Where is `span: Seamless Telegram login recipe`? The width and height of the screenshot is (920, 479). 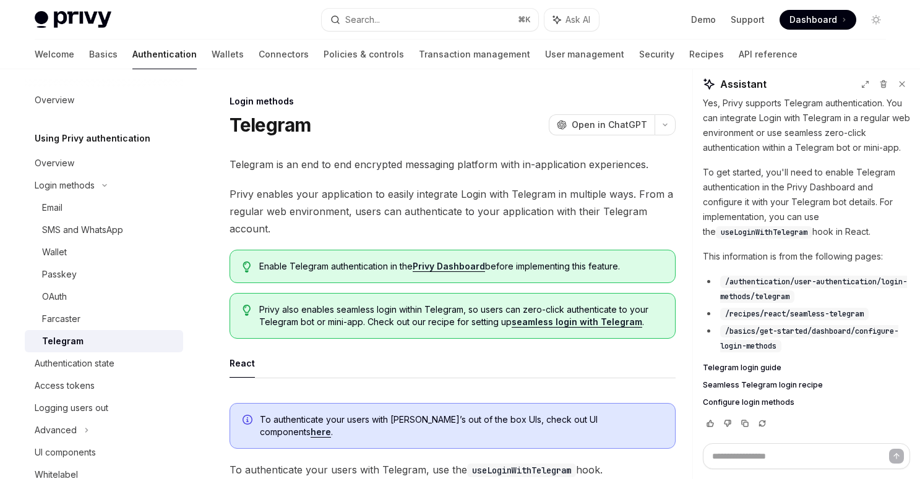 span: Seamless Telegram login recipe is located at coordinates (763, 385).